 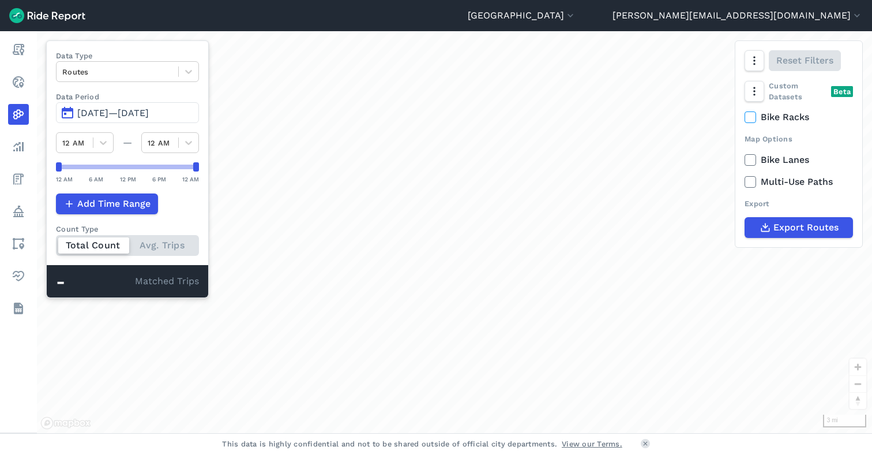 What do you see at coordinates (159, 179) in the screenshot?
I see `div: 6 PM` at bounding box center [159, 179].